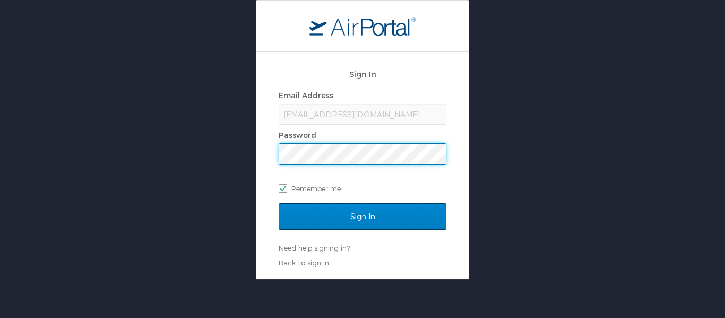  What do you see at coordinates (306, 95) in the screenshot?
I see `label: Email Address` at bounding box center [306, 95].